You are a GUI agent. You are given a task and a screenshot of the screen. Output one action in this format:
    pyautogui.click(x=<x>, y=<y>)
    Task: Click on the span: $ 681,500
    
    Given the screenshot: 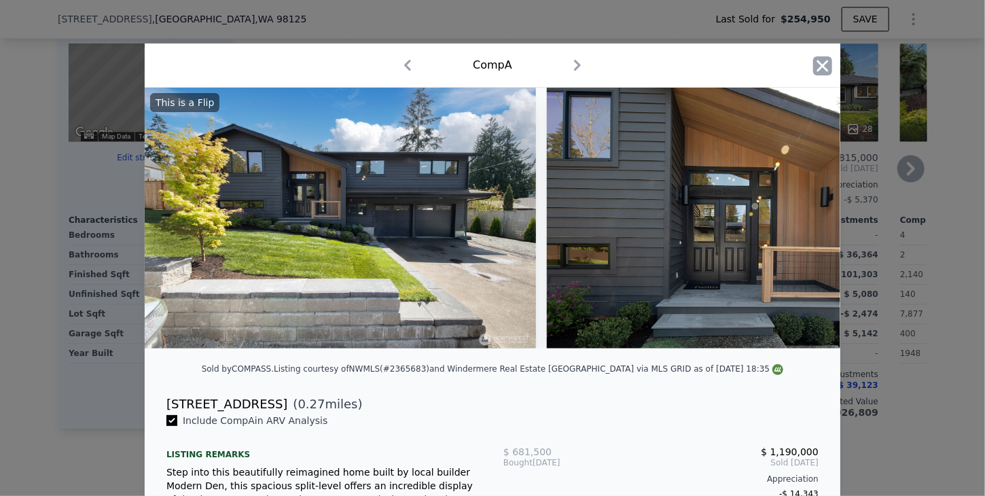 What is the action you would take?
    pyautogui.click(x=527, y=452)
    